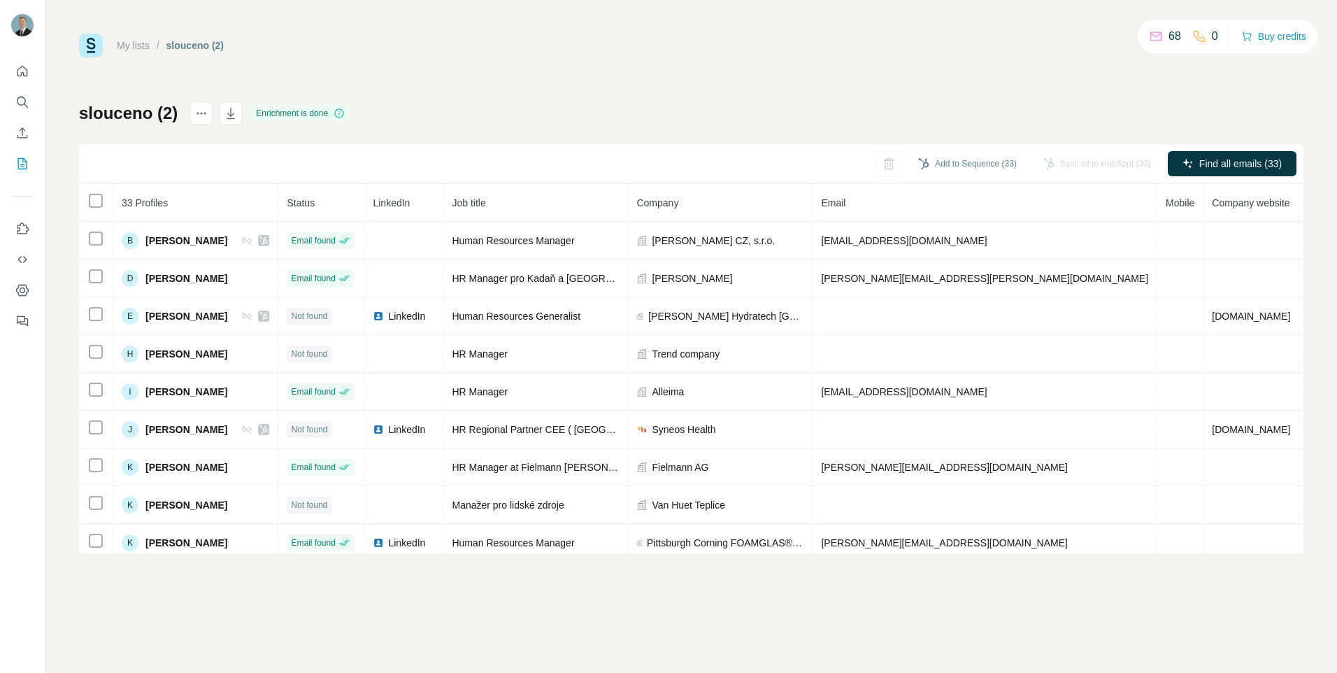 This screenshot has width=1337, height=673. What do you see at coordinates (130, 354) in the screenshot?
I see `div: H` at bounding box center [130, 354].